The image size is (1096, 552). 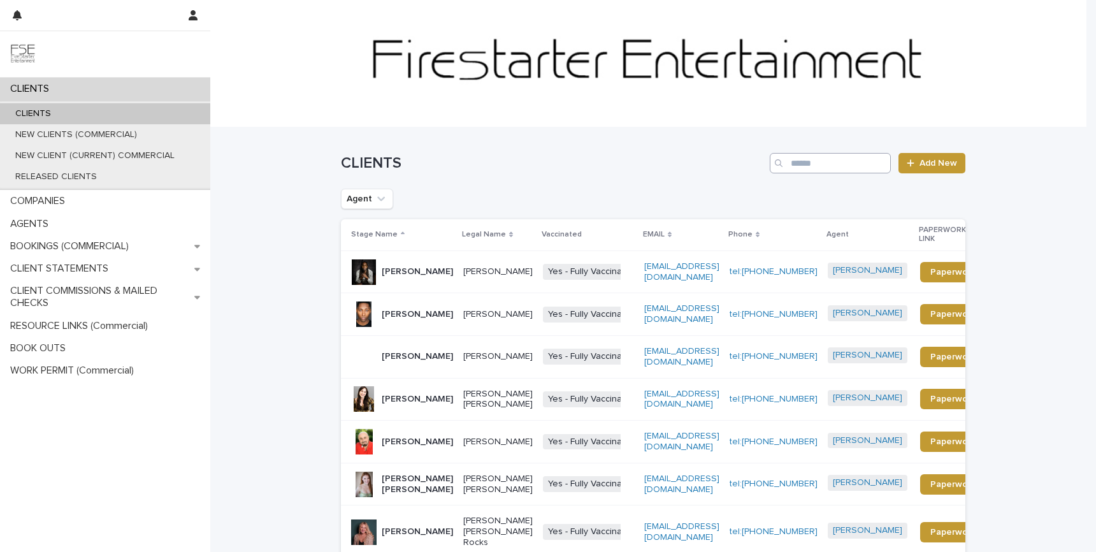 What do you see at coordinates (76, 134) in the screenshot?
I see `p: NEW CLIENTS (COMMERCIAL)` at bounding box center [76, 134].